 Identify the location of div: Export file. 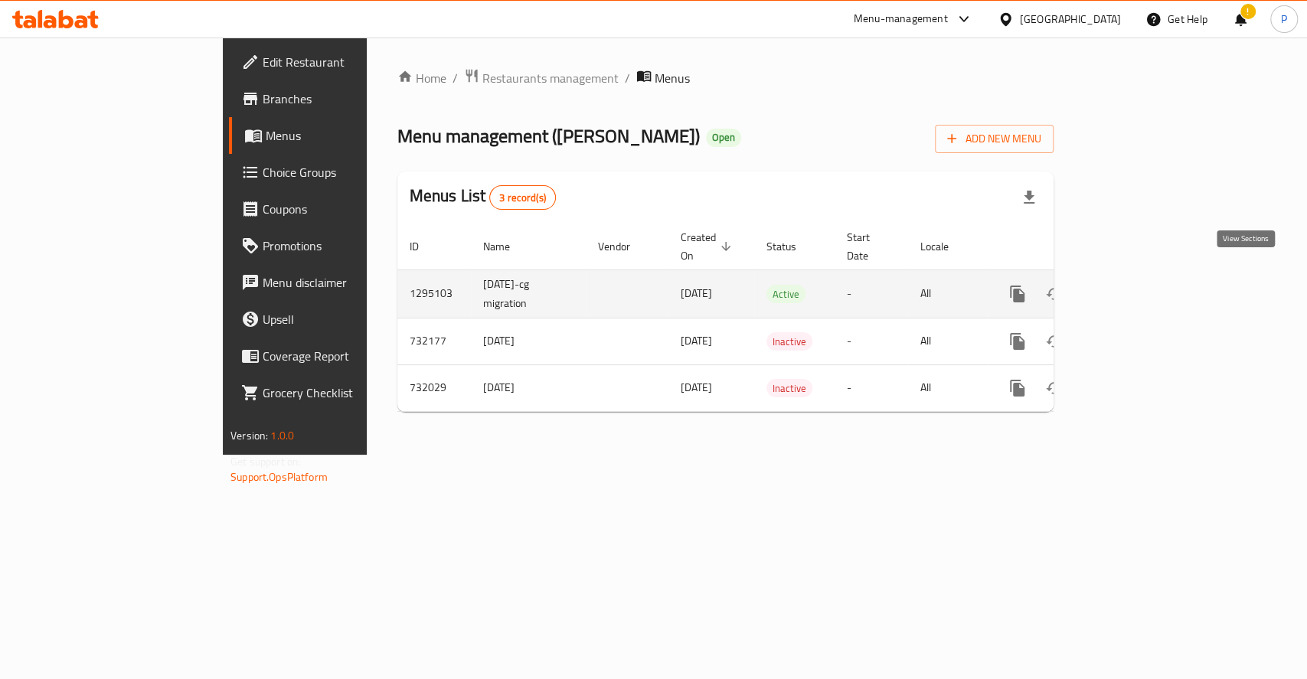
(1029, 198).